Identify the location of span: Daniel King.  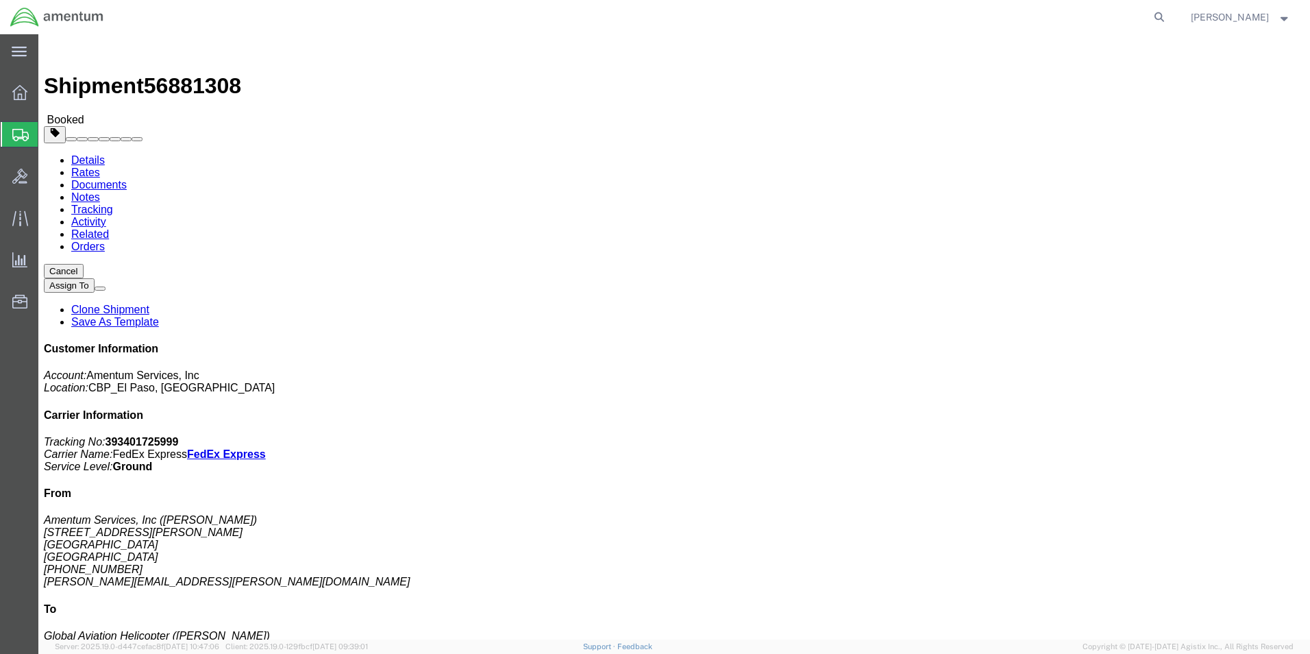
(1230, 17).